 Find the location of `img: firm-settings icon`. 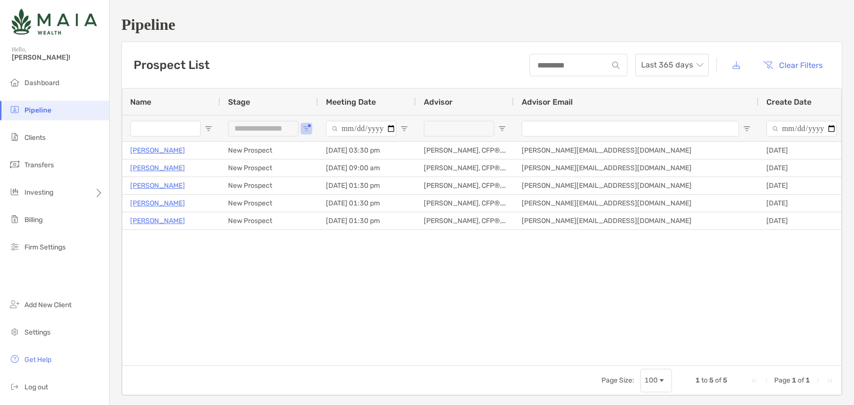

img: firm-settings icon is located at coordinates (15, 247).